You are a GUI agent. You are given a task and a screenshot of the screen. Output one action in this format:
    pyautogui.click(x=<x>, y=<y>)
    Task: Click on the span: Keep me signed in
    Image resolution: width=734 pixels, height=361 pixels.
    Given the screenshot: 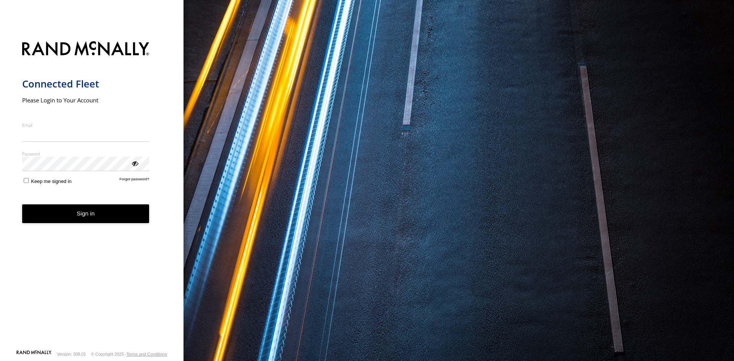 What is the action you would take?
    pyautogui.click(x=51, y=181)
    